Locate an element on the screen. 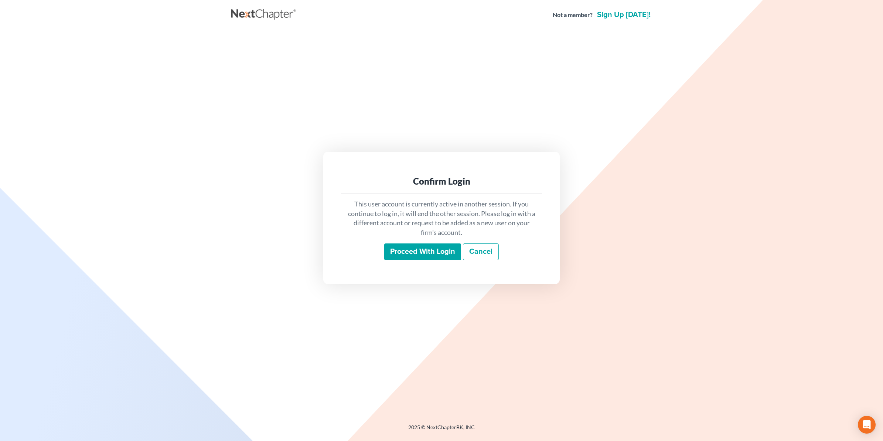 This screenshot has width=883, height=441. div: Open Intercom Messenger is located at coordinates (867, 424).